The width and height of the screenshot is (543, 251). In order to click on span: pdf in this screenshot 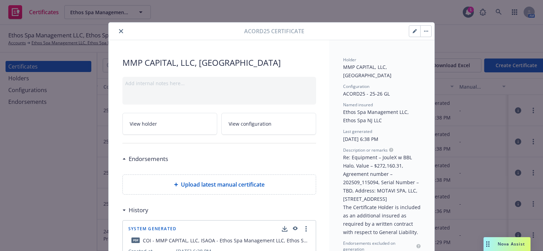, I will do `click(136, 240)`.